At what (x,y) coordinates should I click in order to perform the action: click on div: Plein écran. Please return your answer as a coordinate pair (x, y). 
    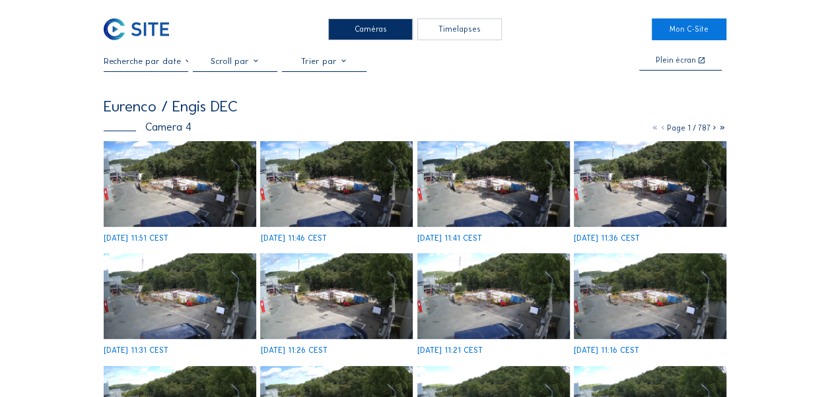
    Looking at the image, I should click on (675, 61).